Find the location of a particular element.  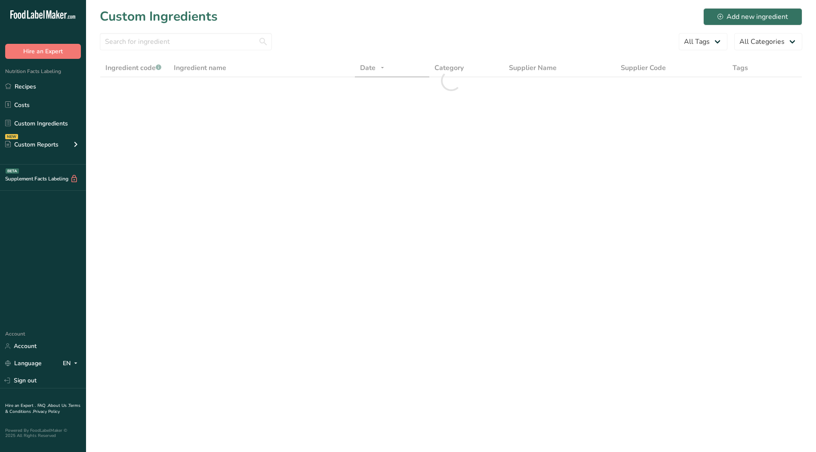

div: EN is located at coordinates (72, 364).